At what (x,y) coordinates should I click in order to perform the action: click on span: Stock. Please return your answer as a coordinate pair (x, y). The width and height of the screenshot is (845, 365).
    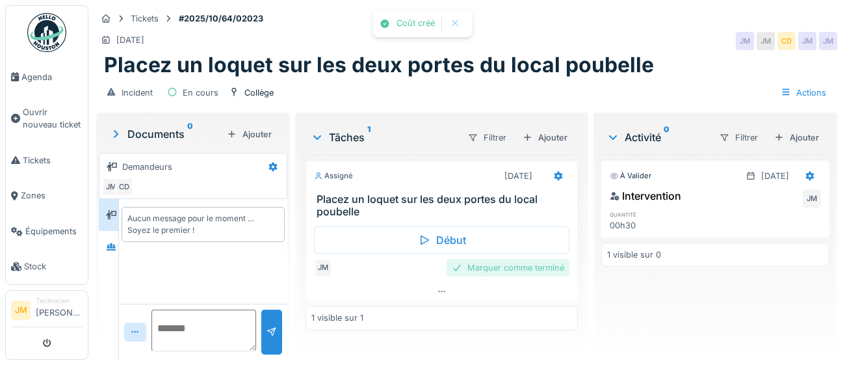
    Looking at the image, I should click on (53, 266).